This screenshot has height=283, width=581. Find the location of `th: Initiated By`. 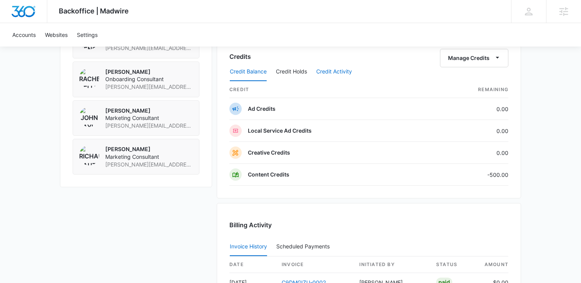

th: Initiated By is located at coordinates (392, 264).